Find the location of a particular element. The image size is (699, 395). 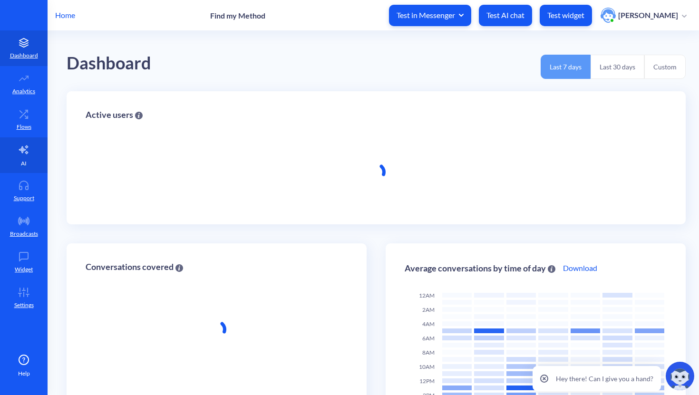

p: Test AI chat is located at coordinates (505, 15).